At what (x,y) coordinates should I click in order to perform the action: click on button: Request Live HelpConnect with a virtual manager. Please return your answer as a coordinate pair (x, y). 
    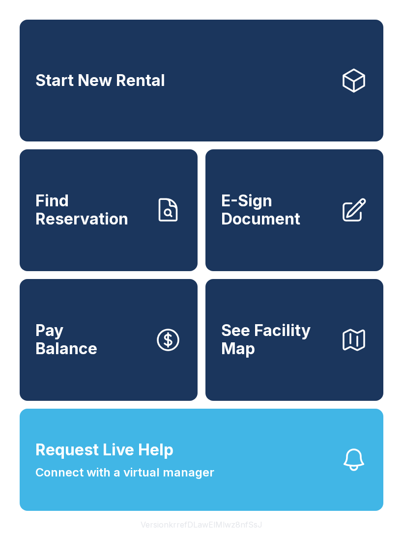
    Looking at the image, I should click on (202, 460).